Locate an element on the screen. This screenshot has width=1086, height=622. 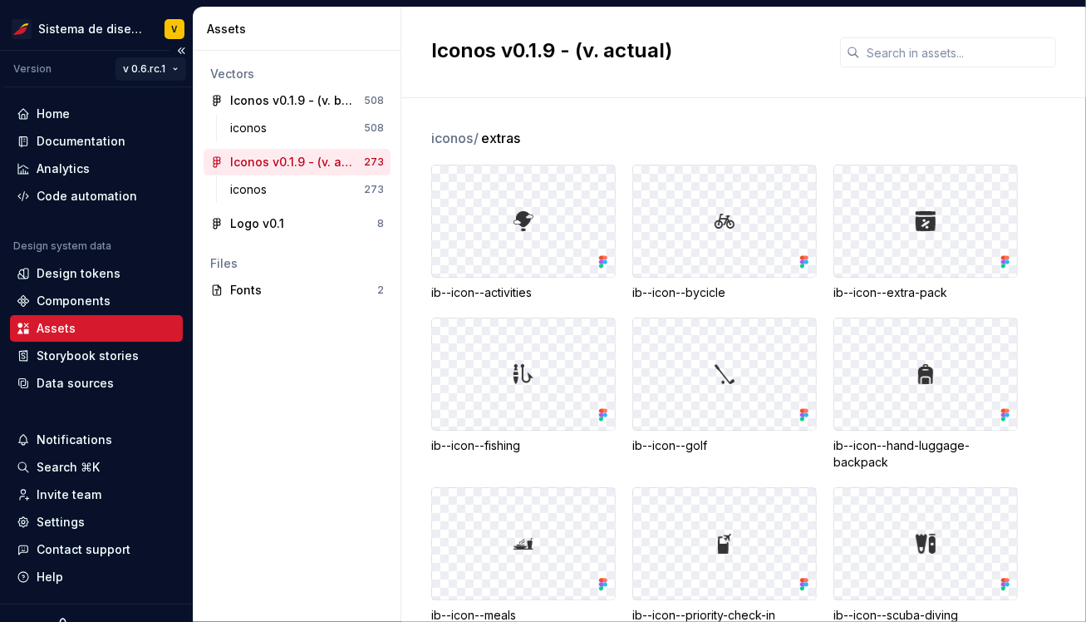
div: Storybook stories is located at coordinates (87, 356).